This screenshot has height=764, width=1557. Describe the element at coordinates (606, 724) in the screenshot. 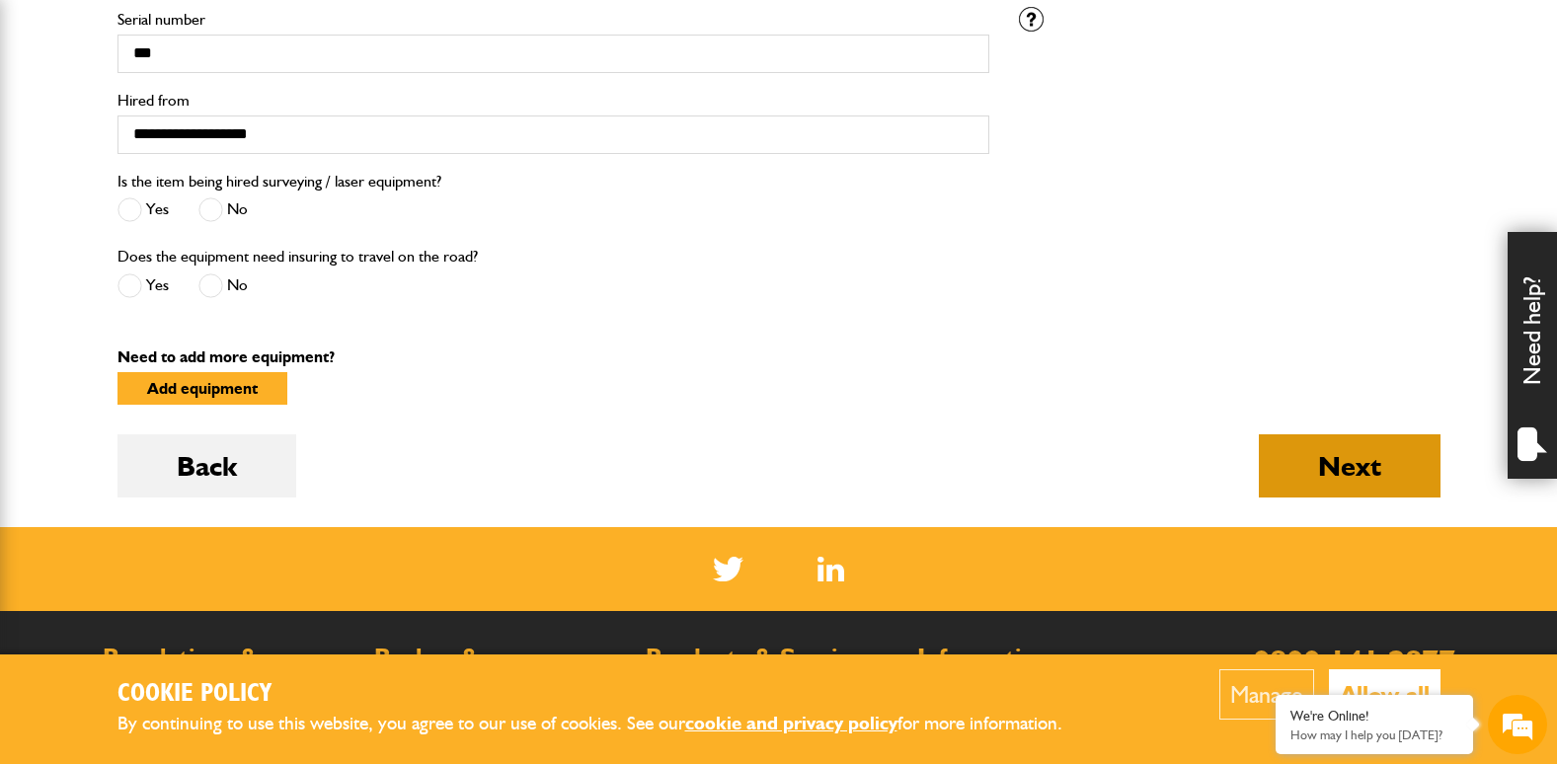

I see `p: By continuing to use this website, you agree to our use of cookies. See our for more information.` at that location.